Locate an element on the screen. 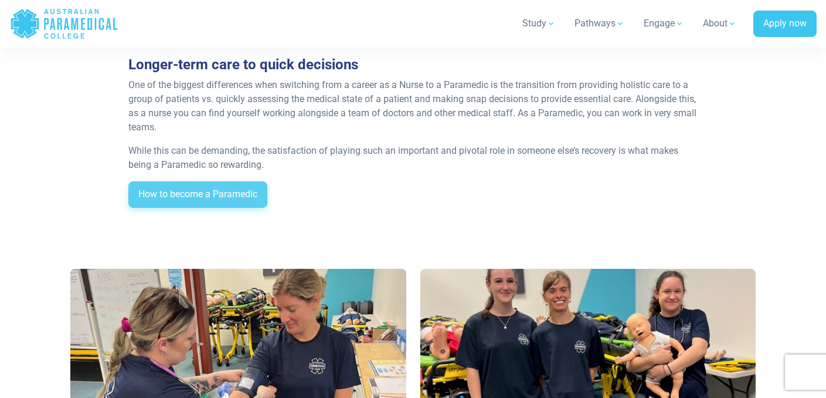 The height and width of the screenshot is (398, 826). a: Apply now is located at coordinates (785, 24).